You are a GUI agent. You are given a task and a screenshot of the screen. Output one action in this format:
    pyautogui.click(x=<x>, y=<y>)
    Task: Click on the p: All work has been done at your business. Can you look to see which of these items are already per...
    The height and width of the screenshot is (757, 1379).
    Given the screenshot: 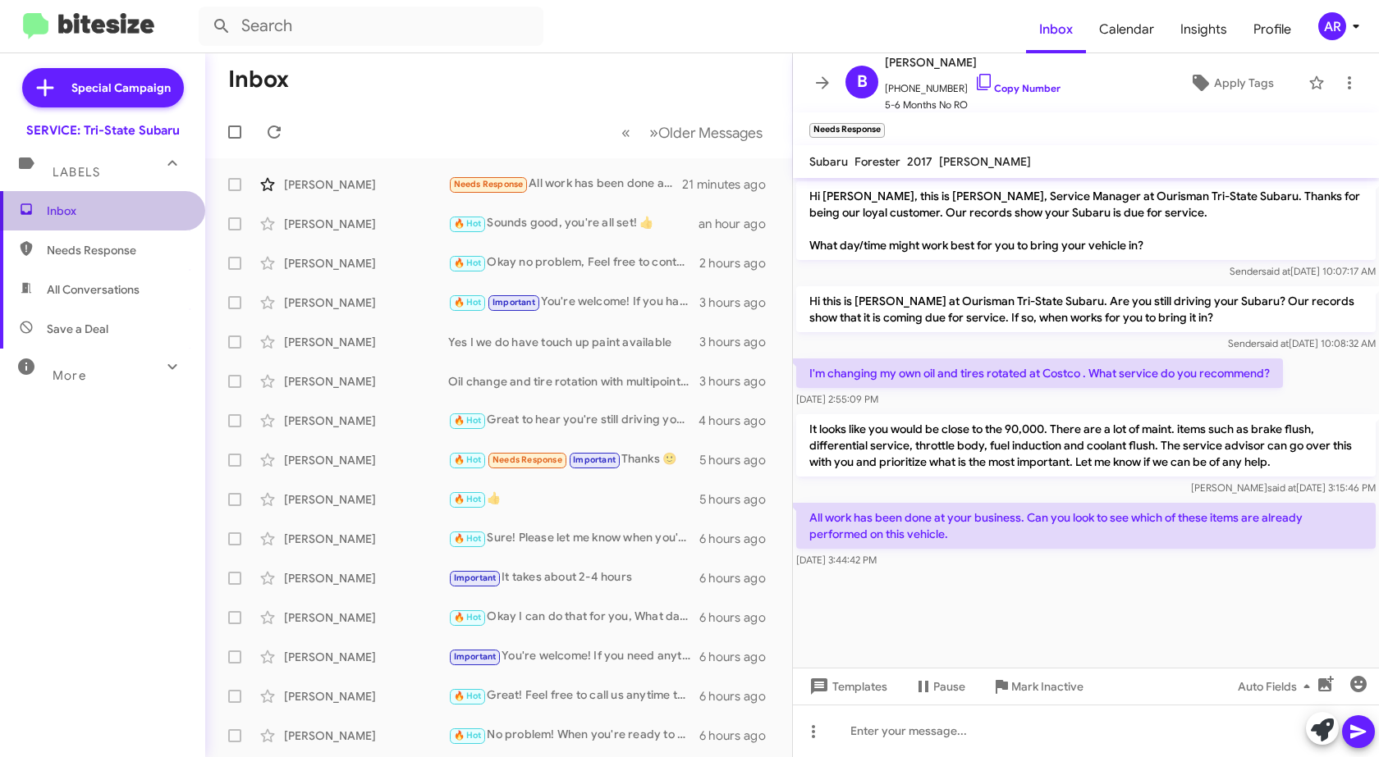 What is the action you would take?
    pyautogui.click(x=1086, y=526)
    